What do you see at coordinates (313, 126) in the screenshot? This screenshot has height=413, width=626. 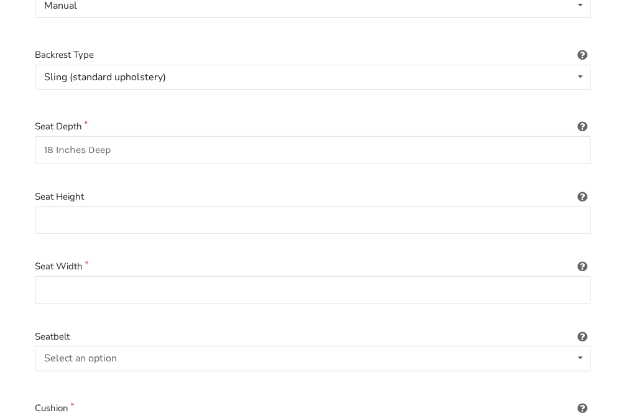 I see `label: Seat Depth` at bounding box center [313, 126].